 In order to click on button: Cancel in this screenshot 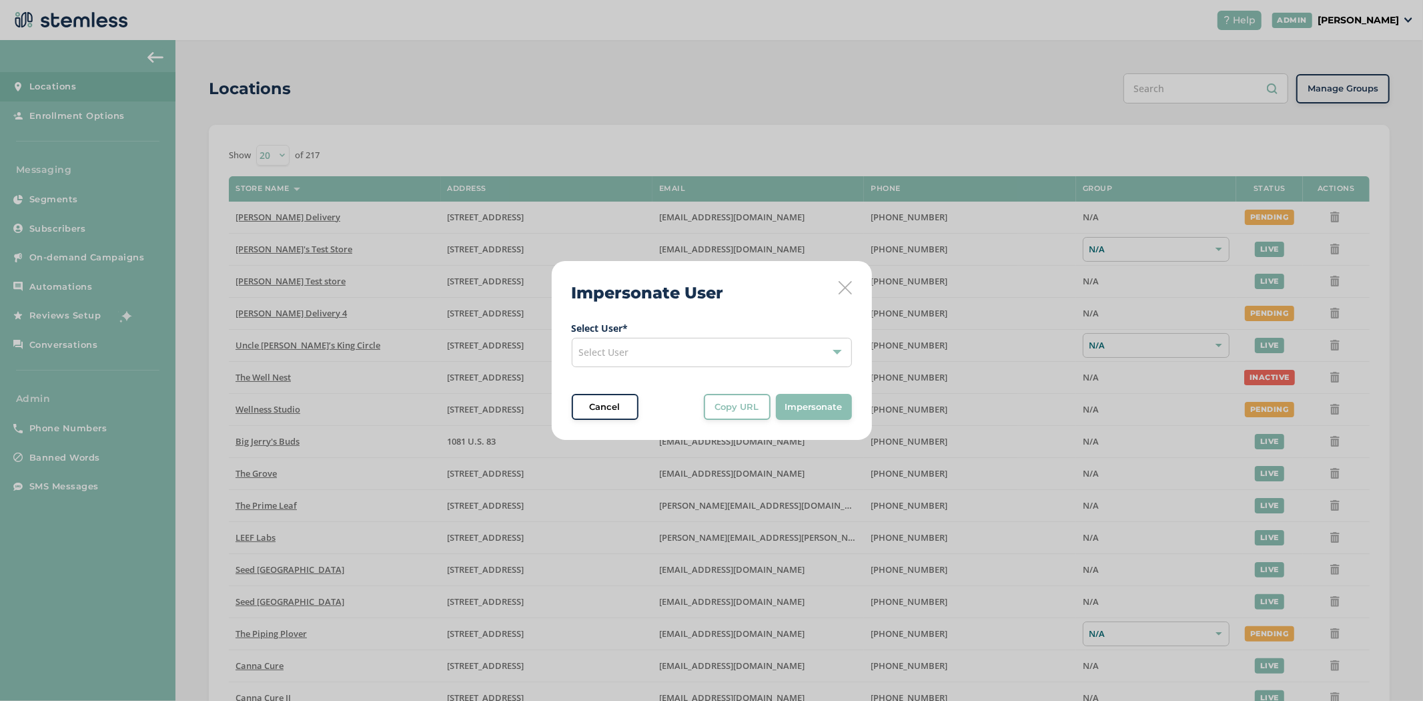, I will do `click(605, 407)`.